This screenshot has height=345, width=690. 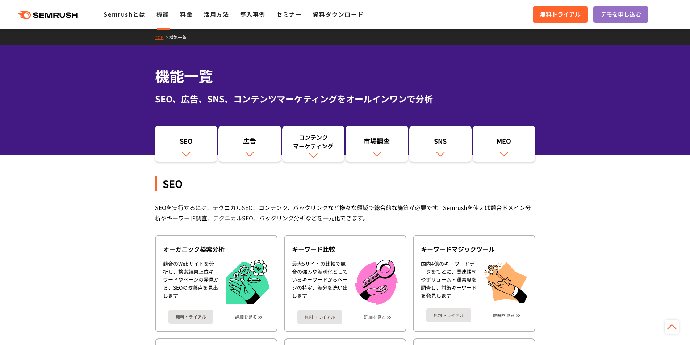 What do you see at coordinates (441, 144) in the screenshot?
I see `a: SNS` at bounding box center [441, 144].